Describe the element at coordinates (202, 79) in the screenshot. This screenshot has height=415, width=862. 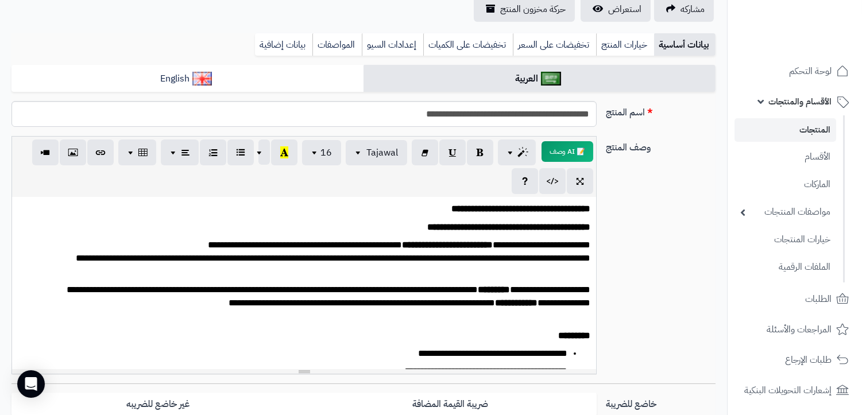
I see `img: English` at that location.